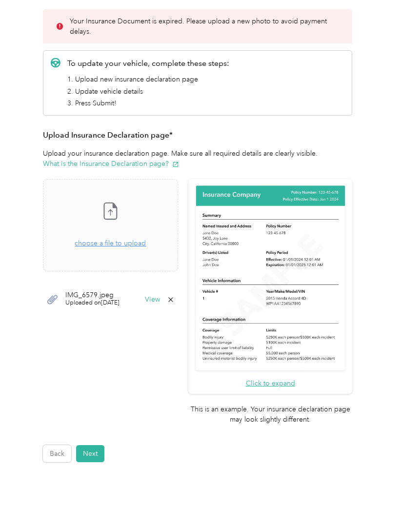 The width and height of the screenshot is (400, 530). What do you see at coordinates (111, 164) in the screenshot?
I see `button: What is the Insurance Declaration page?` at bounding box center [111, 164].